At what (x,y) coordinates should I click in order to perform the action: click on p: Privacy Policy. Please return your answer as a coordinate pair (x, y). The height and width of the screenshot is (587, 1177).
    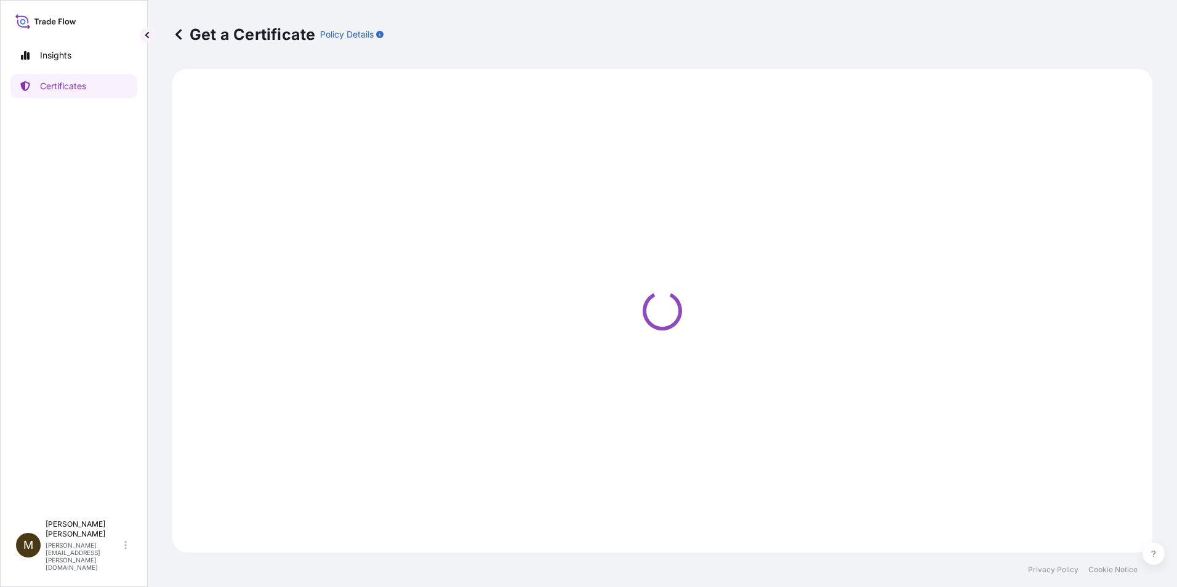
    Looking at the image, I should click on (1053, 570).